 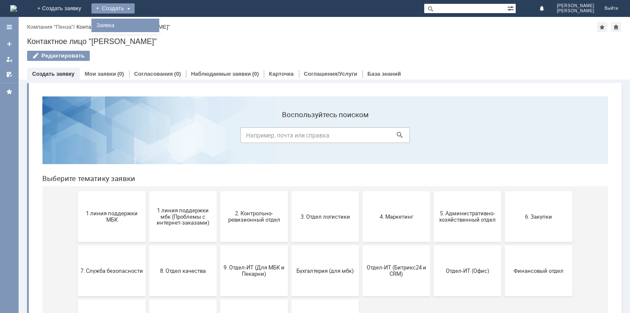 I want to click on label: Воспользуйтесь поиском, so click(x=289, y=25).